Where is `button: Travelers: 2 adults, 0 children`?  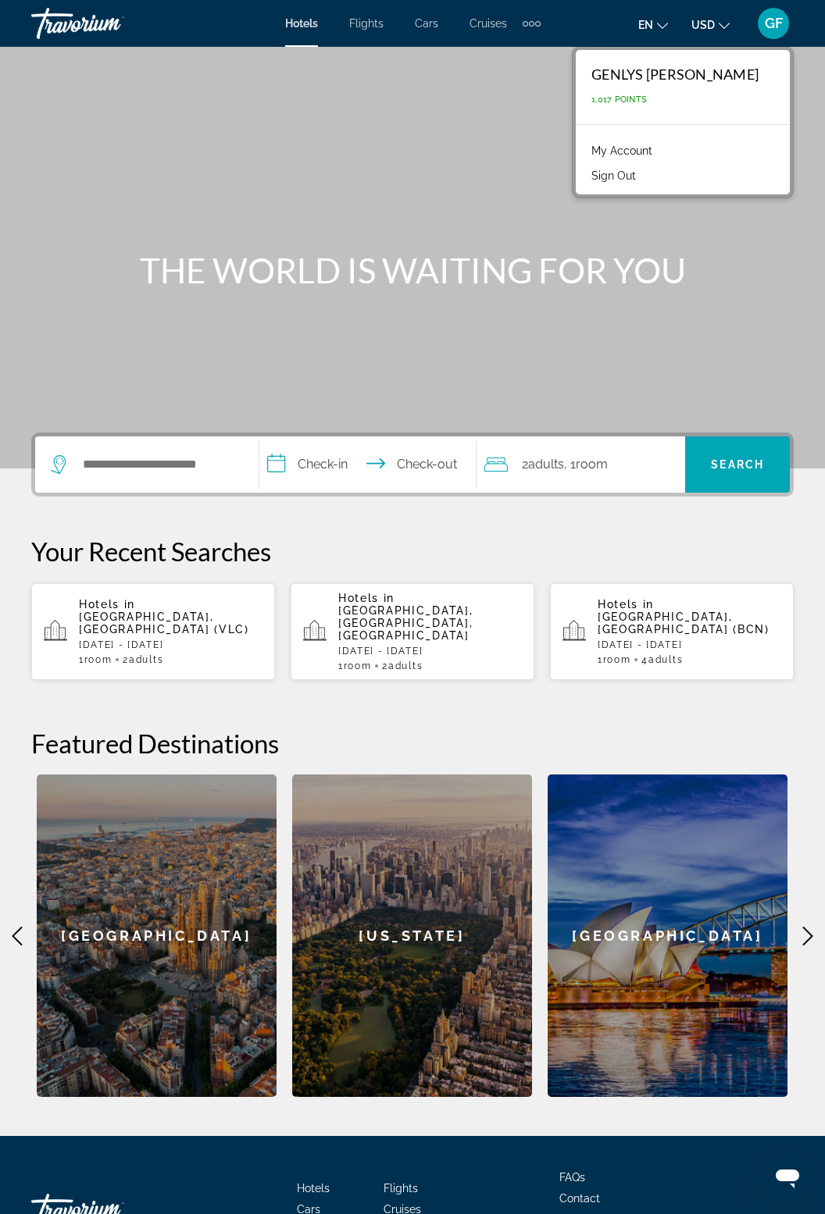 button: Travelers: 2 adults, 0 children is located at coordinates (580, 465).